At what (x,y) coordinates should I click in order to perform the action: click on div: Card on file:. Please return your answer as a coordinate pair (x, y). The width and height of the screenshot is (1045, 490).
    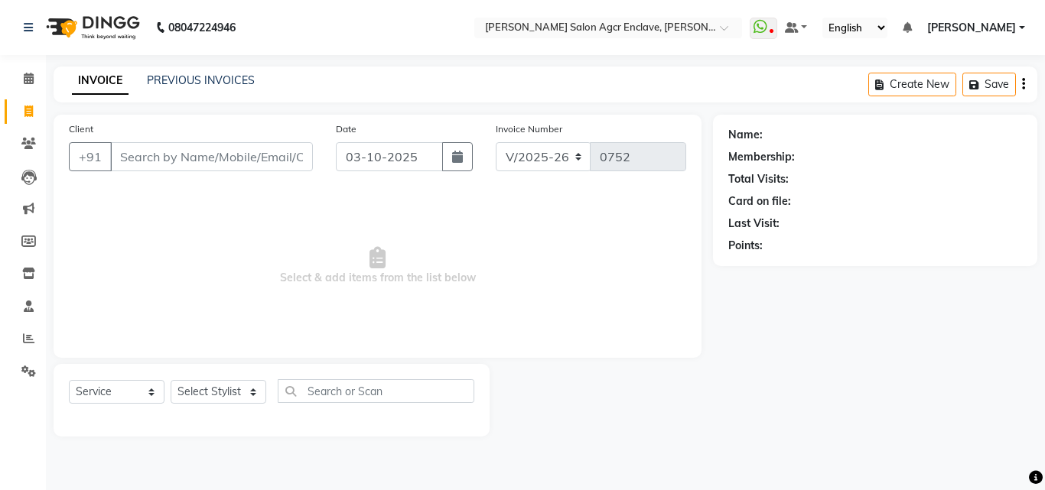
    Looking at the image, I should click on (759, 201).